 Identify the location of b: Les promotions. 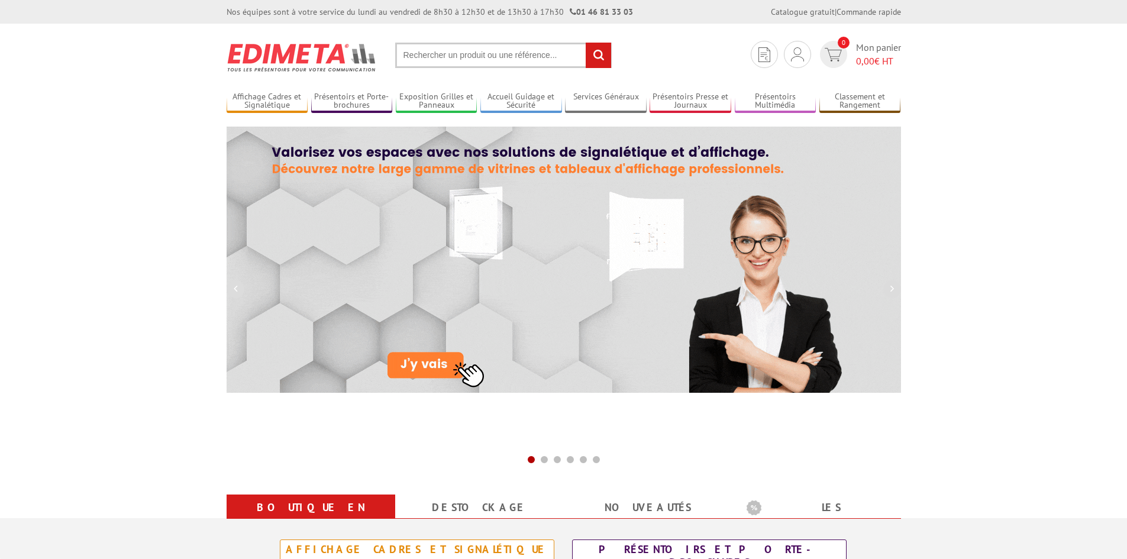
(821, 509).